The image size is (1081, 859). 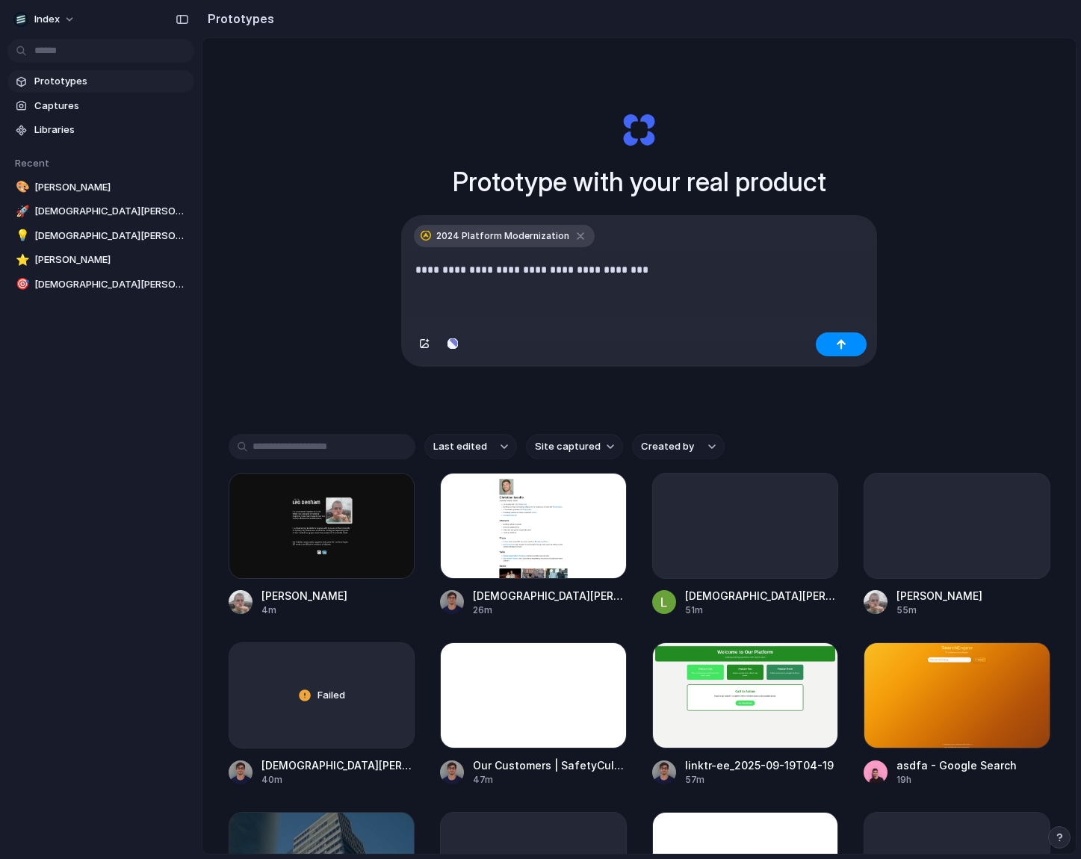 I want to click on h1: Prototype with your real product, so click(x=640, y=182).